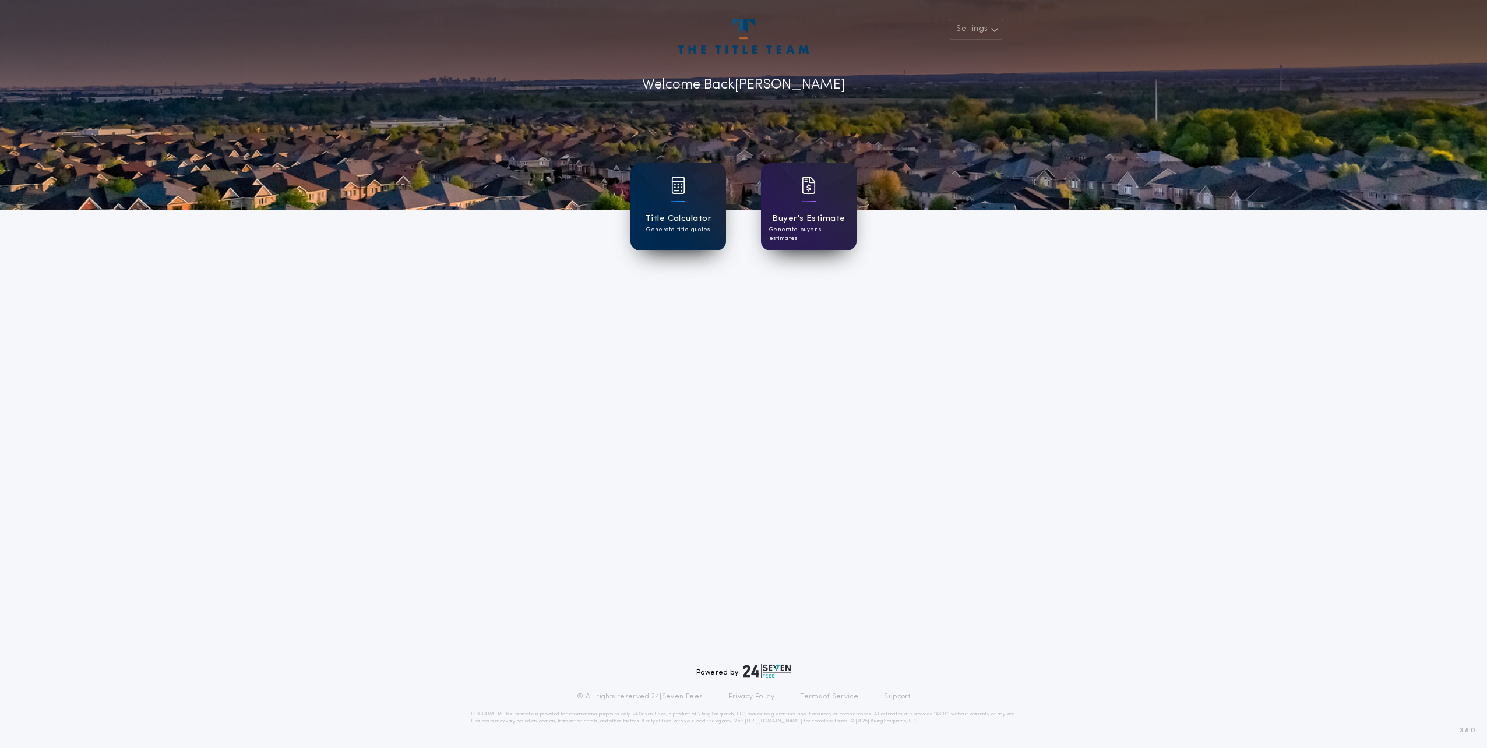 This screenshot has height=748, width=1487. Describe the element at coordinates (1467, 731) in the screenshot. I see `span: 3.8.0` at that location.